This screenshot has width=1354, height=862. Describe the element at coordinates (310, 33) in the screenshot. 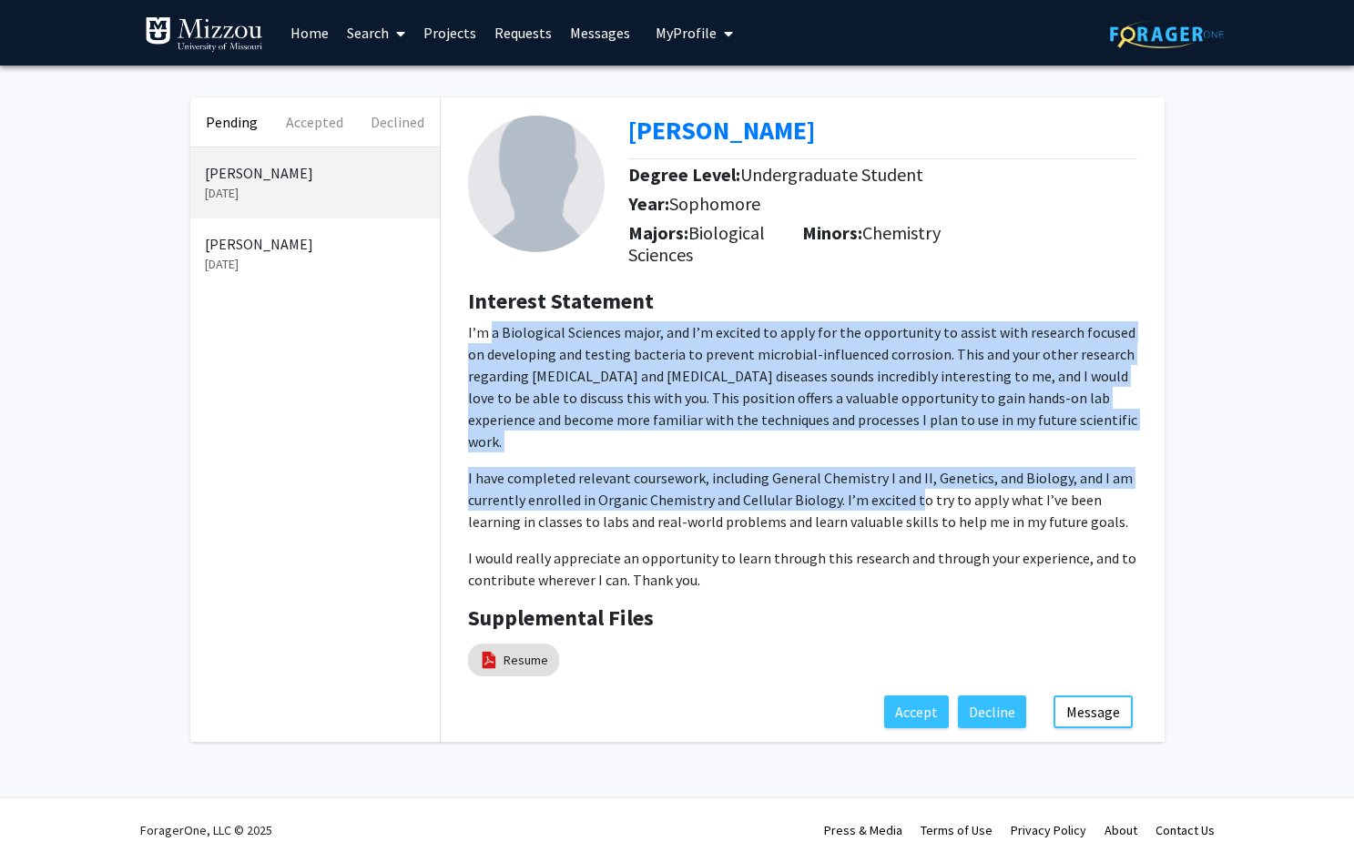

I see `a: Home` at that location.